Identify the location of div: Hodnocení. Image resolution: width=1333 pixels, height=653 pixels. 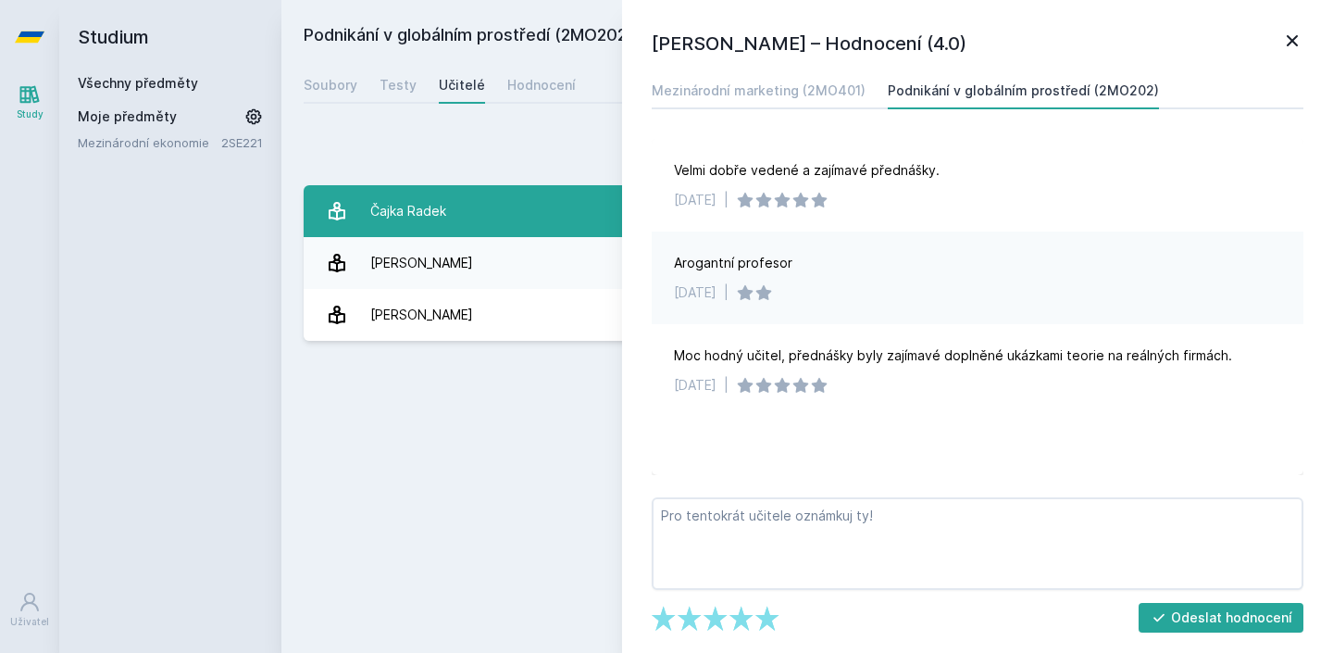
(542, 85).